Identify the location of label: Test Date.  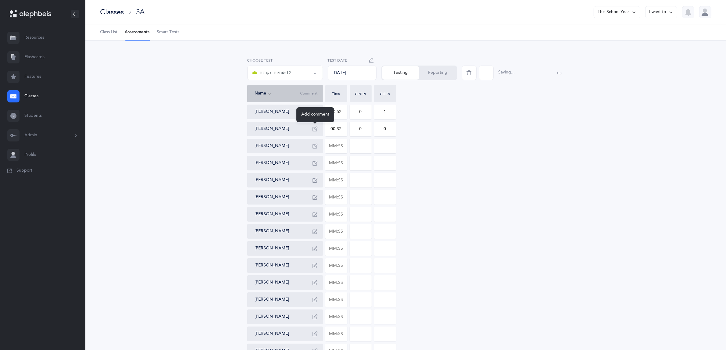
(352, 60).